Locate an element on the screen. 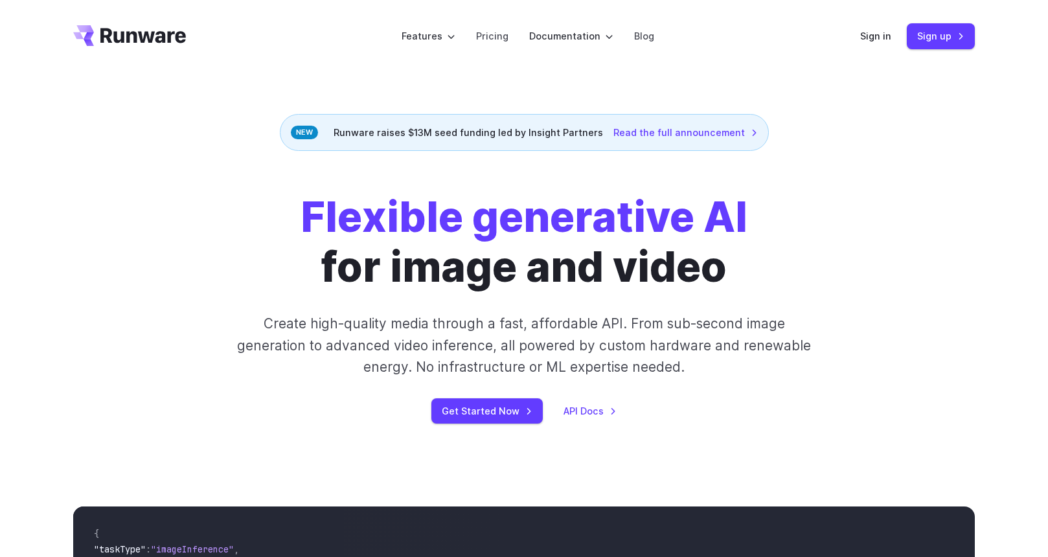 This screenshot has height=557, width=1048. p: Create high-quality media through a fast, affordable API. From sub-second image generation to adv... is located at coordinates (524, 345).